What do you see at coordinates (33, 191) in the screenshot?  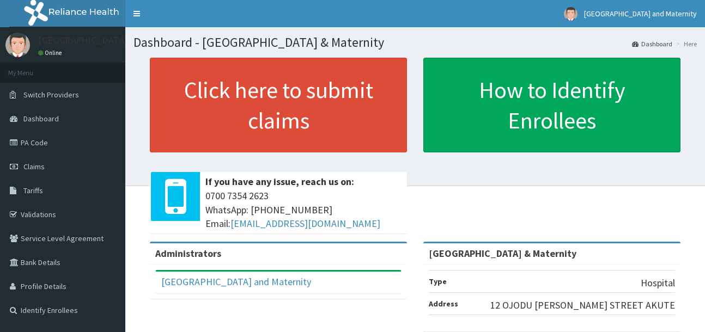 I see `span: Tariffs` at bounding box center [33, 191].